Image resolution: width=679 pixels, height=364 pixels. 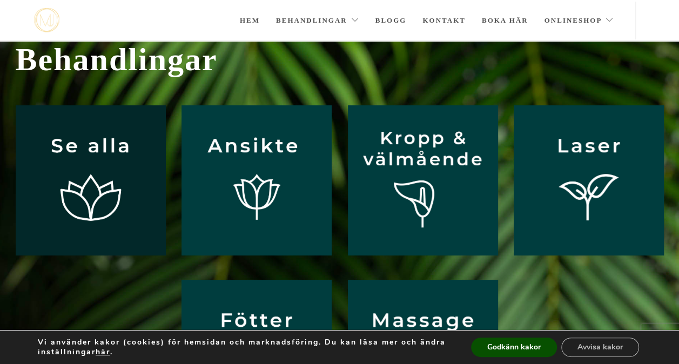 What do you see at coordinates (340, 59) in the screenshot?
I see `span: Behandlingar` at bounding box center [340, 59].